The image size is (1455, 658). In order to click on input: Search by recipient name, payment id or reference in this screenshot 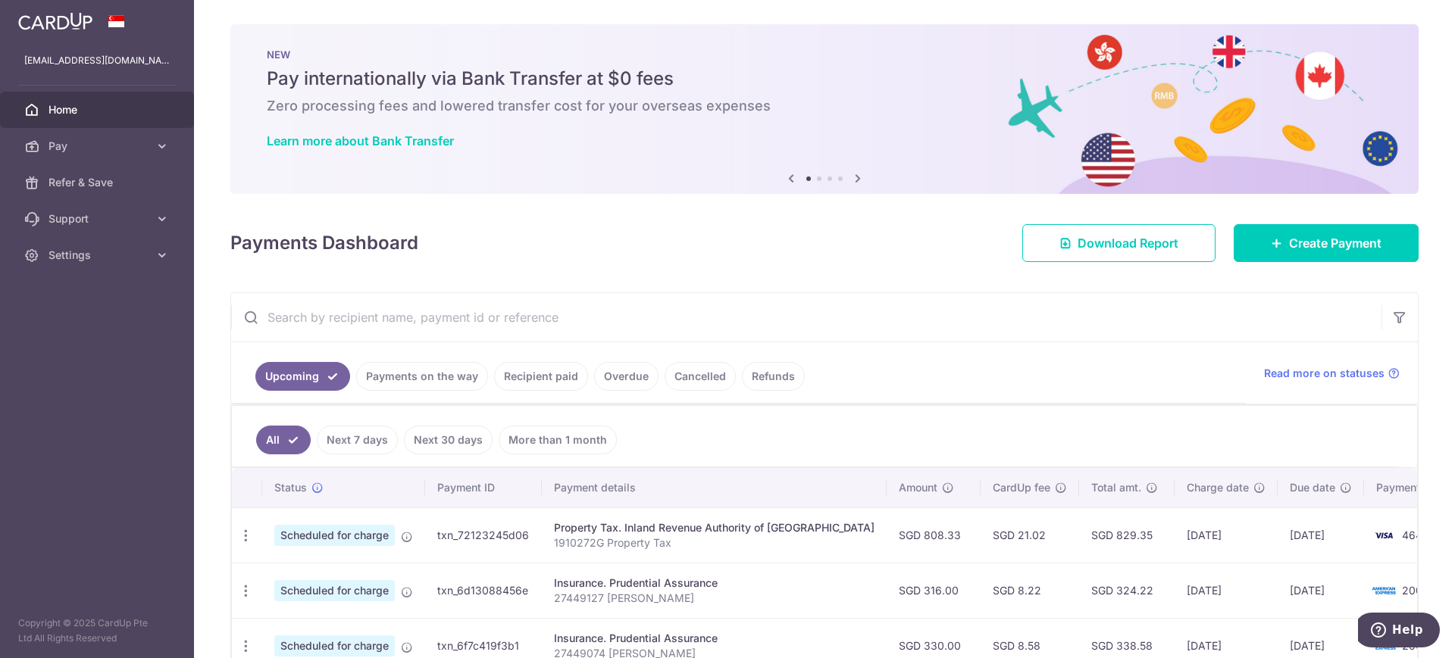, I will do `click(806, 317)`.